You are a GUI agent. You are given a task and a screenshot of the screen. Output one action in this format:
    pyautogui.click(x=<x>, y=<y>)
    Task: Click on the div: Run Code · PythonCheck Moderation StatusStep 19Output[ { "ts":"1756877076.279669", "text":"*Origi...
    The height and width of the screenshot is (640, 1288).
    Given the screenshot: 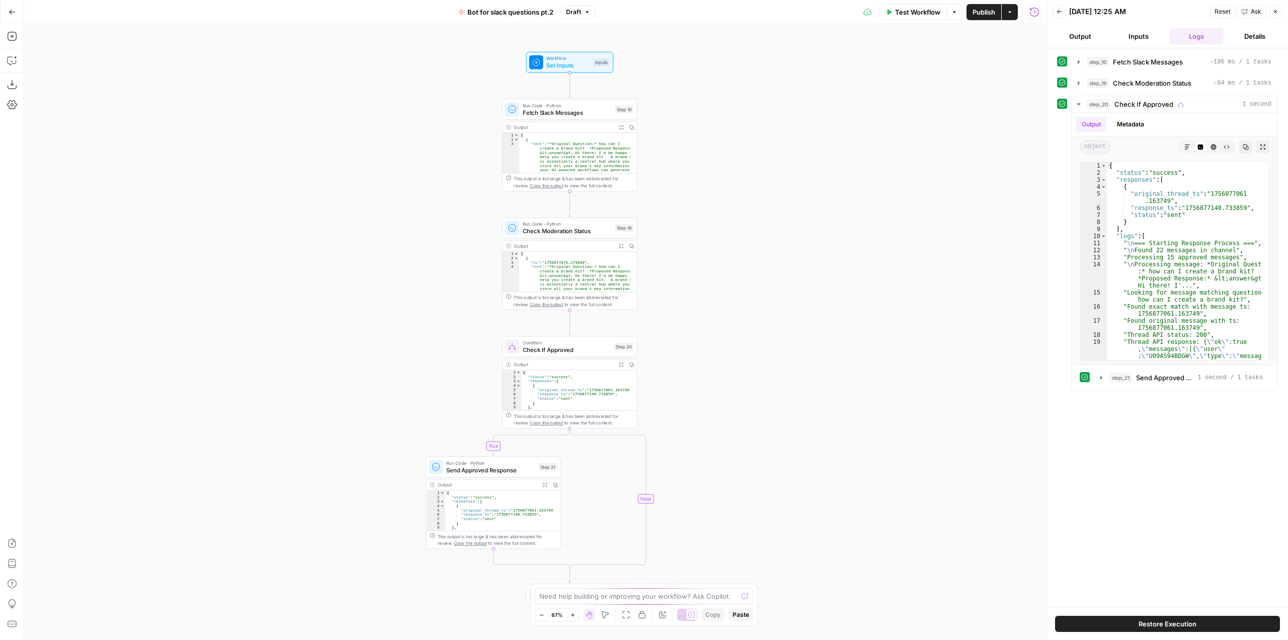 What is the action you would take?
    pyautogui.click(x=570, y=264)
    